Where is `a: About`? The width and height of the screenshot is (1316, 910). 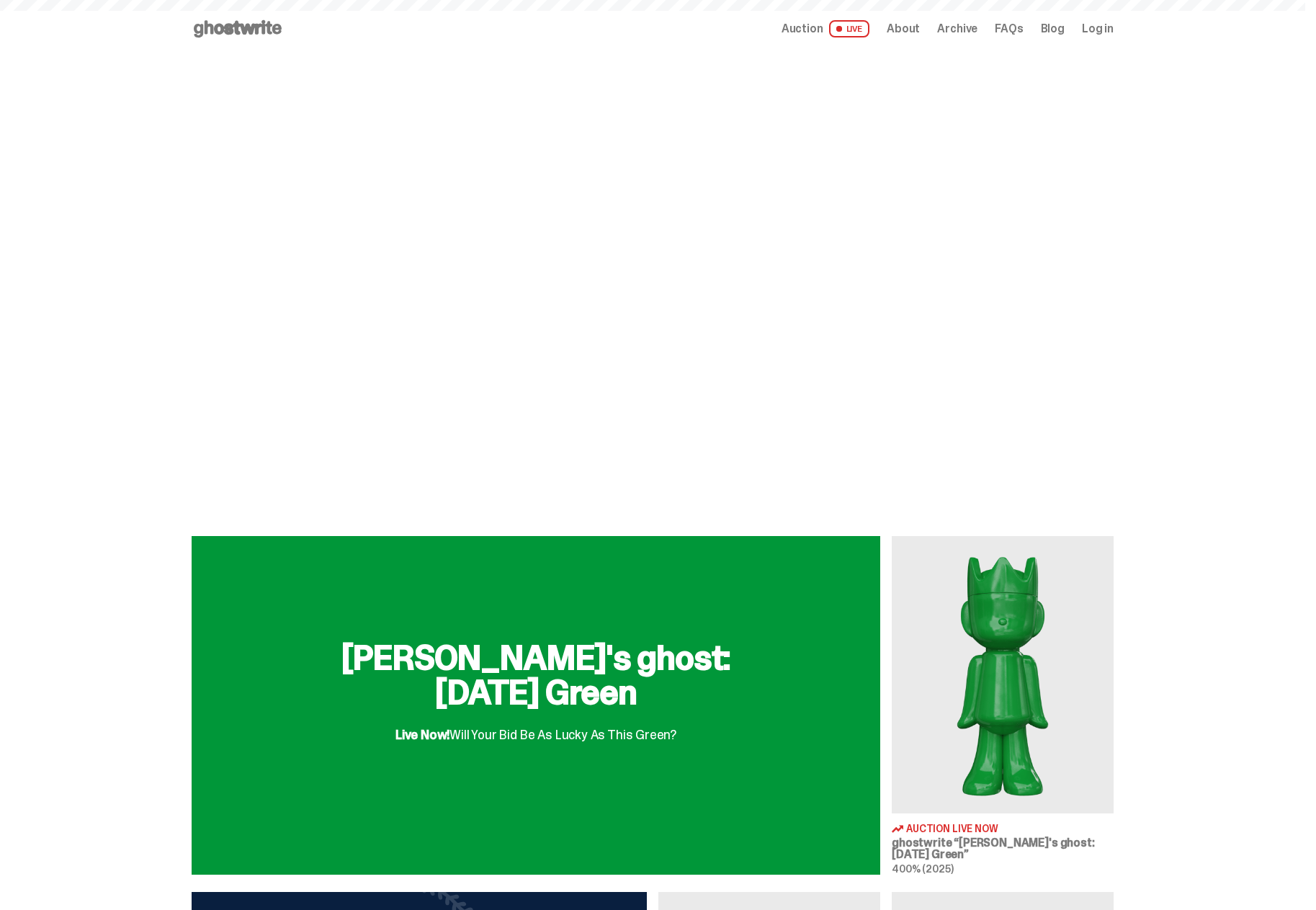 a: About is located at coordinates (903, 29).